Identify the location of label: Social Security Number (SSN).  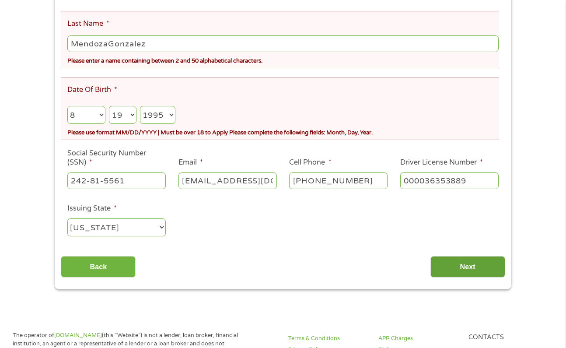
(116, 158).